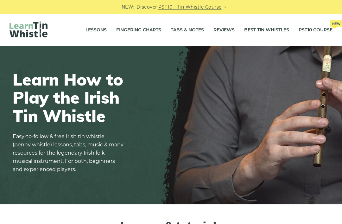 Image resolution: width=342 pixels, height=224 pixels. Describe the element at coordinates (68, 153) in the screenshot. I see `p: Easy-to-follow & free Irish tin whistle (penny whistle) lessons, tabs, music & many resources for...` at that location.